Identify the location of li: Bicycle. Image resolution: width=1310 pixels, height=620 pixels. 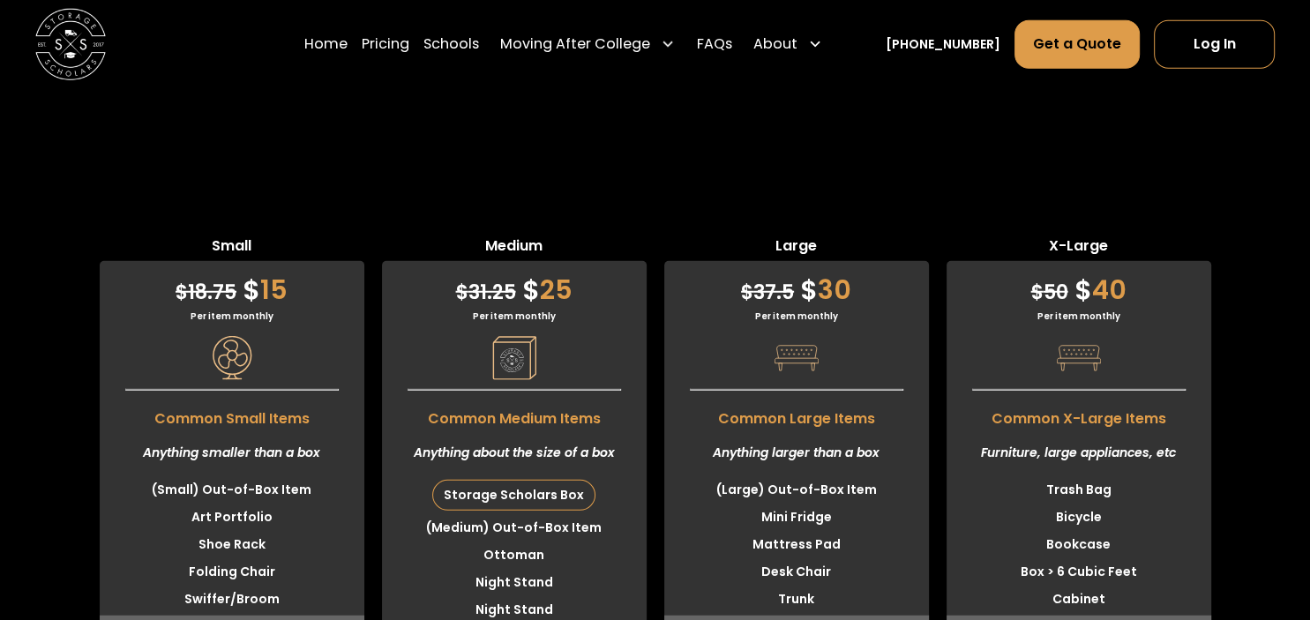
(1079, 517).